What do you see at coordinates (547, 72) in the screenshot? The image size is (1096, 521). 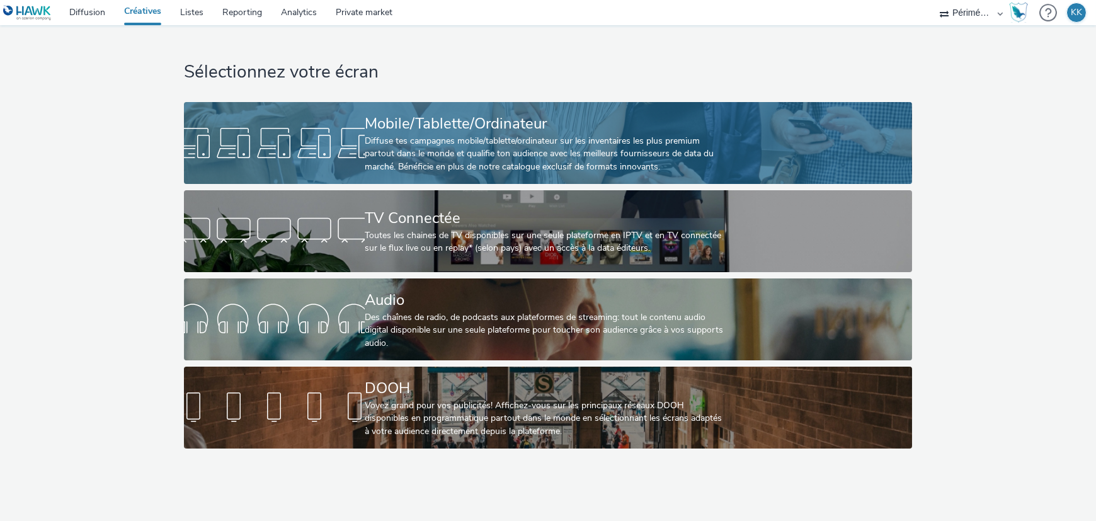 I see `h1: Sélectionnez votre écran` at bounding box center [547, 72].